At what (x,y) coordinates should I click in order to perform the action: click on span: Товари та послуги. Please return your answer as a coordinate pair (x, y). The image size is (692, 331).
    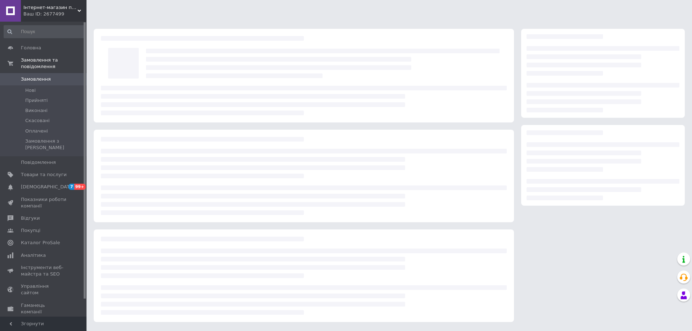
    Looking at the image, I should click on (44, 175).